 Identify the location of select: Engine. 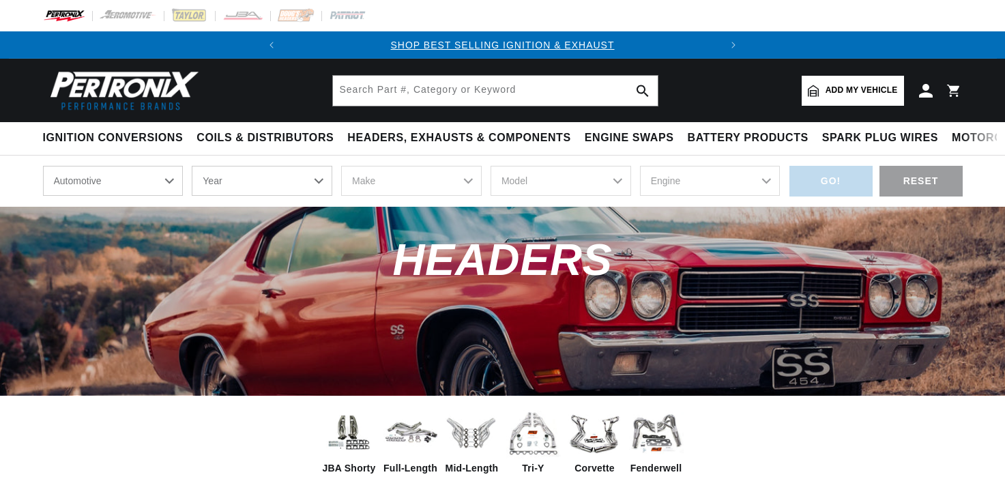
(710, 181).